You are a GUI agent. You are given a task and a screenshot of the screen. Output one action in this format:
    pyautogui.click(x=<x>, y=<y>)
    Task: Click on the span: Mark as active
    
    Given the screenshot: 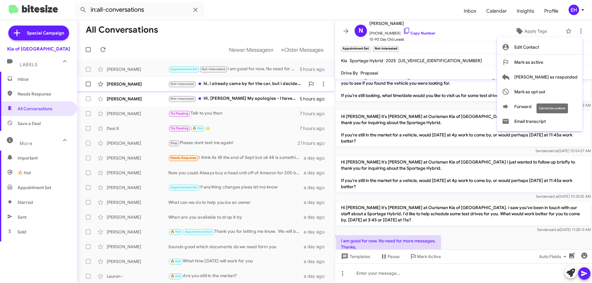 What is the action you would take?
    pyautogui.click(x=529, y=62)
    